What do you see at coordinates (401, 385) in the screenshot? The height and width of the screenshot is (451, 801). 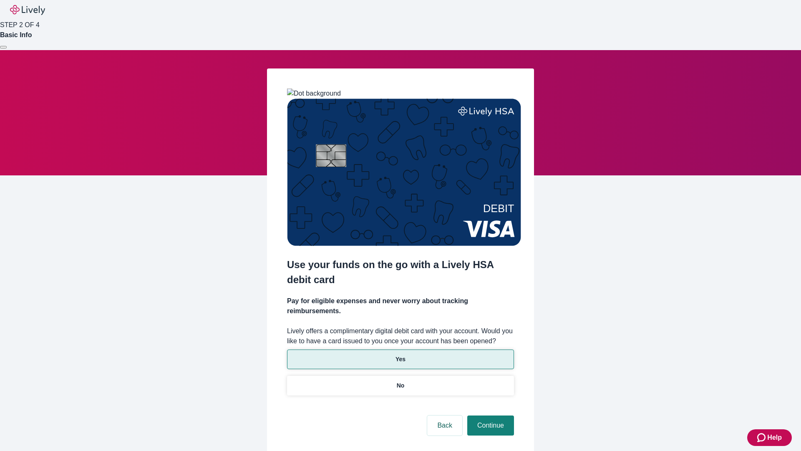 I see `button: No` at bounding box center [401, 385].